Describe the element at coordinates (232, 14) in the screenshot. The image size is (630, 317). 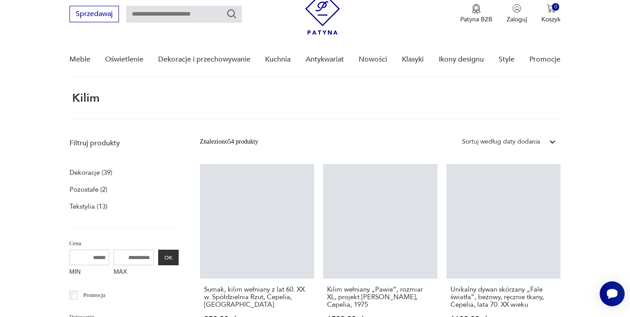
I see `button: Szukaj` at that location.